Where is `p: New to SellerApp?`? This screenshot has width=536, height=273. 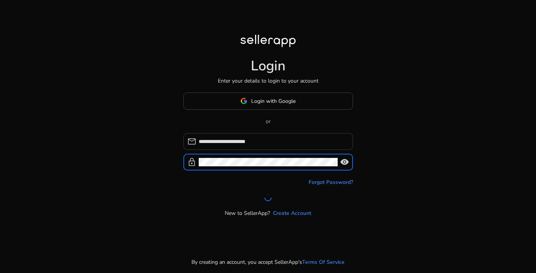 p: New to SellerApp? is located at coordinates (247, 213).